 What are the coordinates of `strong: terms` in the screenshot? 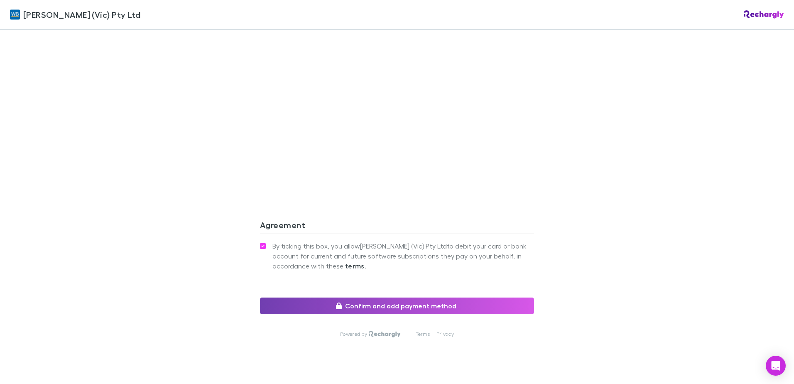 It's located at (355, 266).